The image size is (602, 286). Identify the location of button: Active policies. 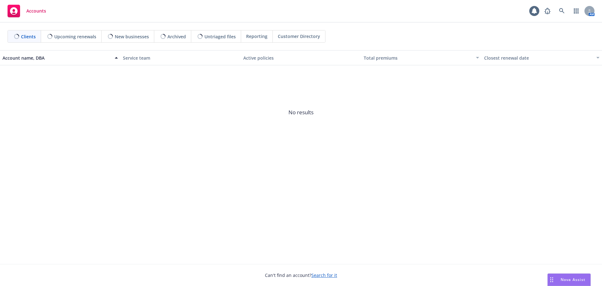
(301, 58).